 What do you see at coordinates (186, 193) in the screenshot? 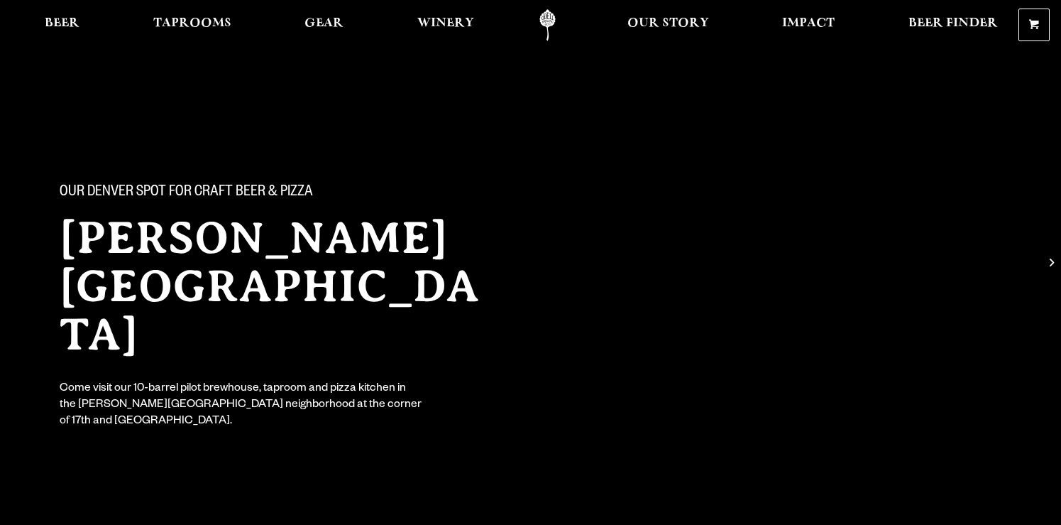
I see `span: Our Denver spot for craft beer & pizza` at bounding box center [186, 193].